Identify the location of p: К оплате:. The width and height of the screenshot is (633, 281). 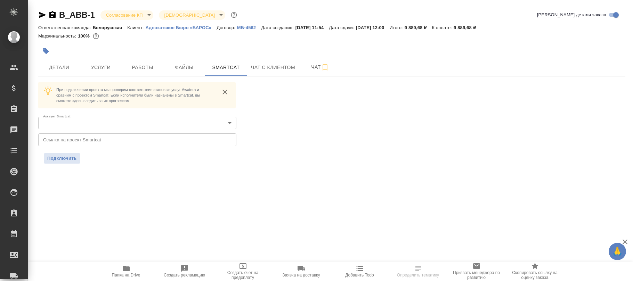
(442, 27).